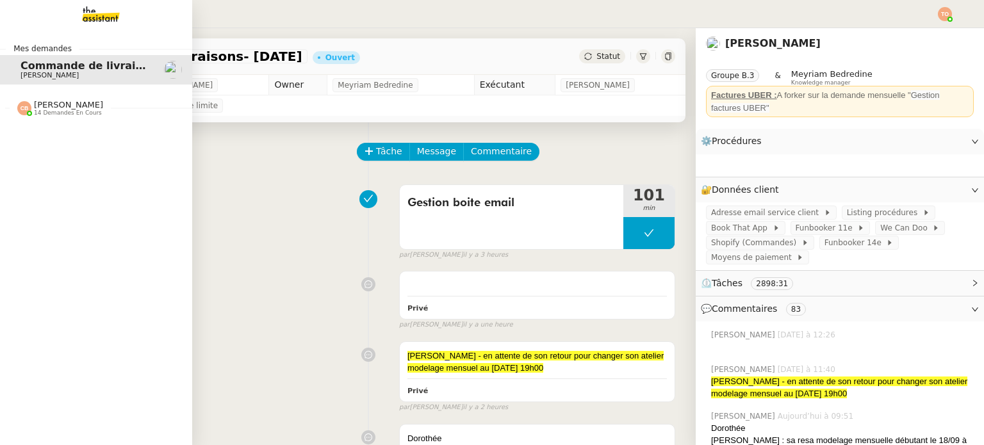 Image resolution: width=984 pixels, height=445 pixels. What do you see at coordinates (485, 407) in the screenshot?
I see `span: il y a 2 heures` at bounding box center [485, 407].